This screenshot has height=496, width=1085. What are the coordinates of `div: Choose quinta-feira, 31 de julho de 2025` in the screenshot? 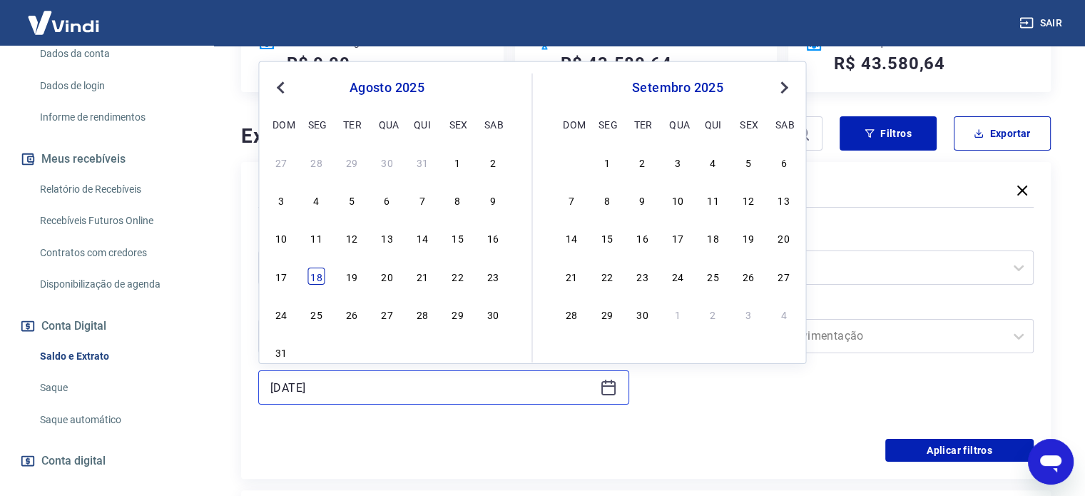 It's located at (422, 162).